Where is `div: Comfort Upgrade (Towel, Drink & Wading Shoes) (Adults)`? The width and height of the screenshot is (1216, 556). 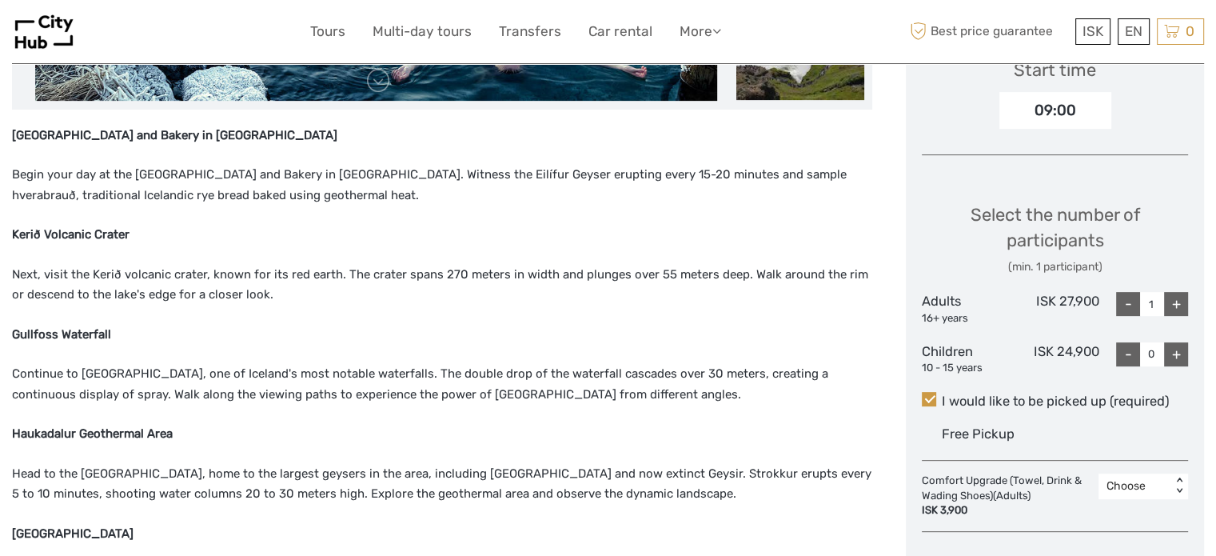
div: Comfort Upgrade (Towel, Drink & Wading Shoes) (Adults) is located at coordinates (1010, 496).